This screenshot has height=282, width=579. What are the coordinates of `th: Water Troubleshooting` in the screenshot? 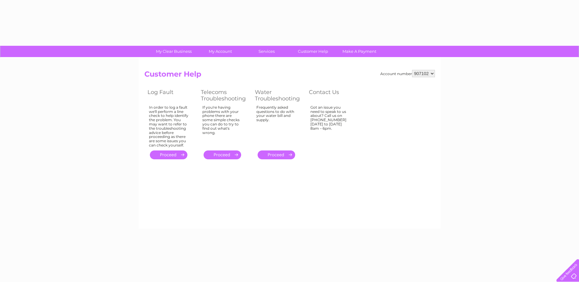 It's located at (279, 95).